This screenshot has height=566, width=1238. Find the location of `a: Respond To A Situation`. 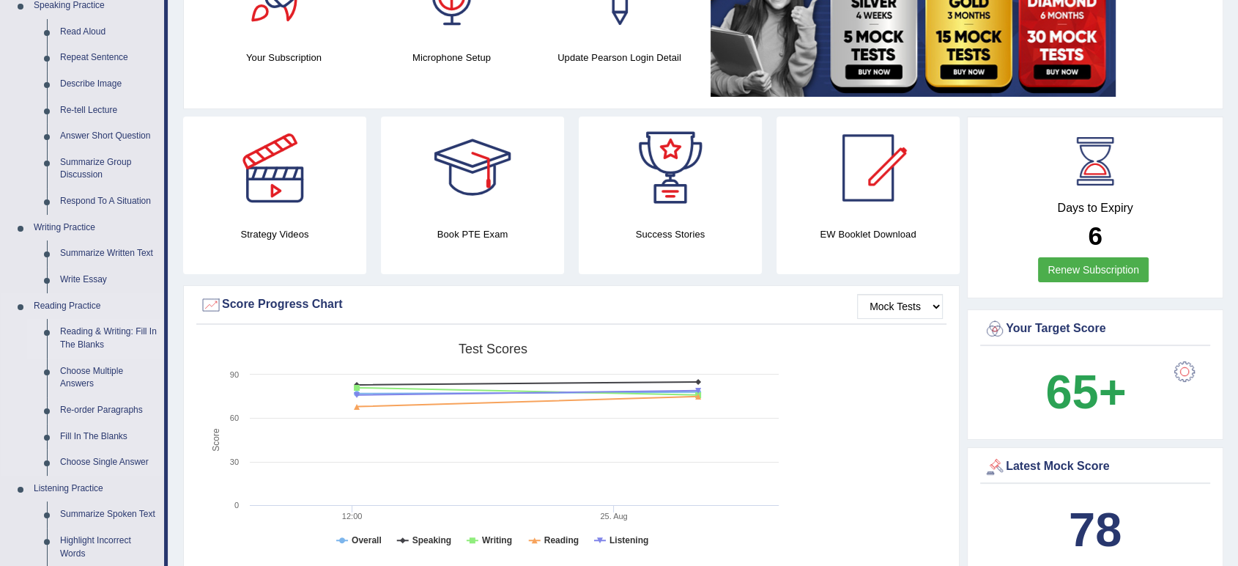

a: Respond To A Situation is located at coordinates (108, 202).